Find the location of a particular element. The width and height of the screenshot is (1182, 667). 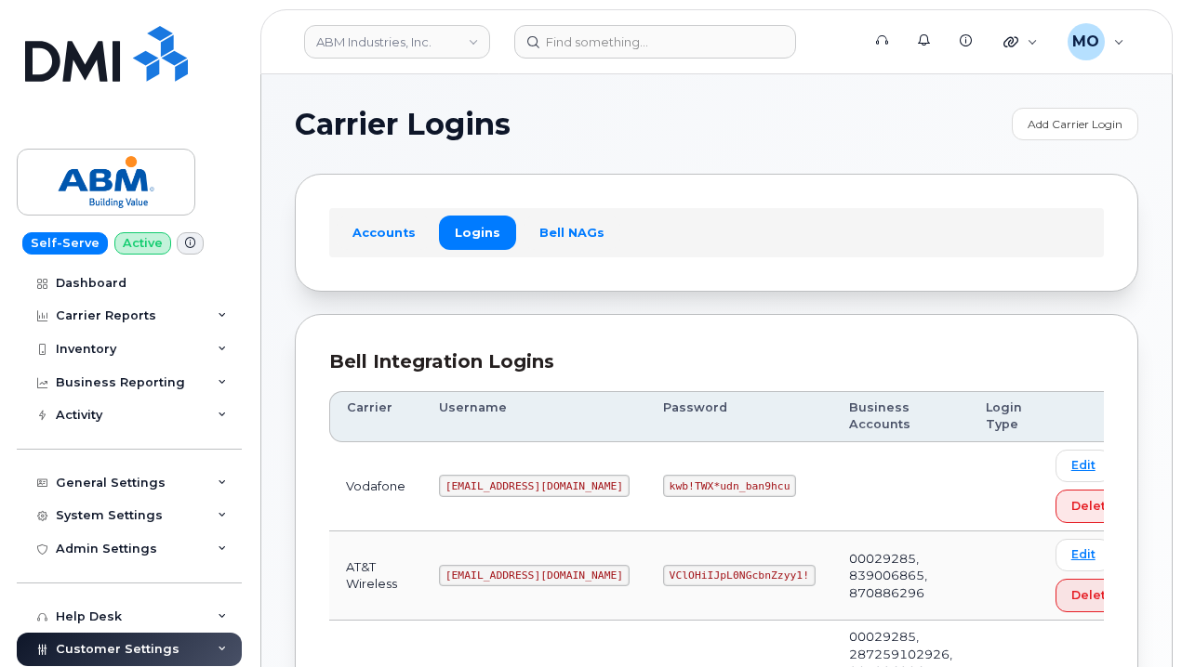

a: Accounts is located at coordinates (384, 232).